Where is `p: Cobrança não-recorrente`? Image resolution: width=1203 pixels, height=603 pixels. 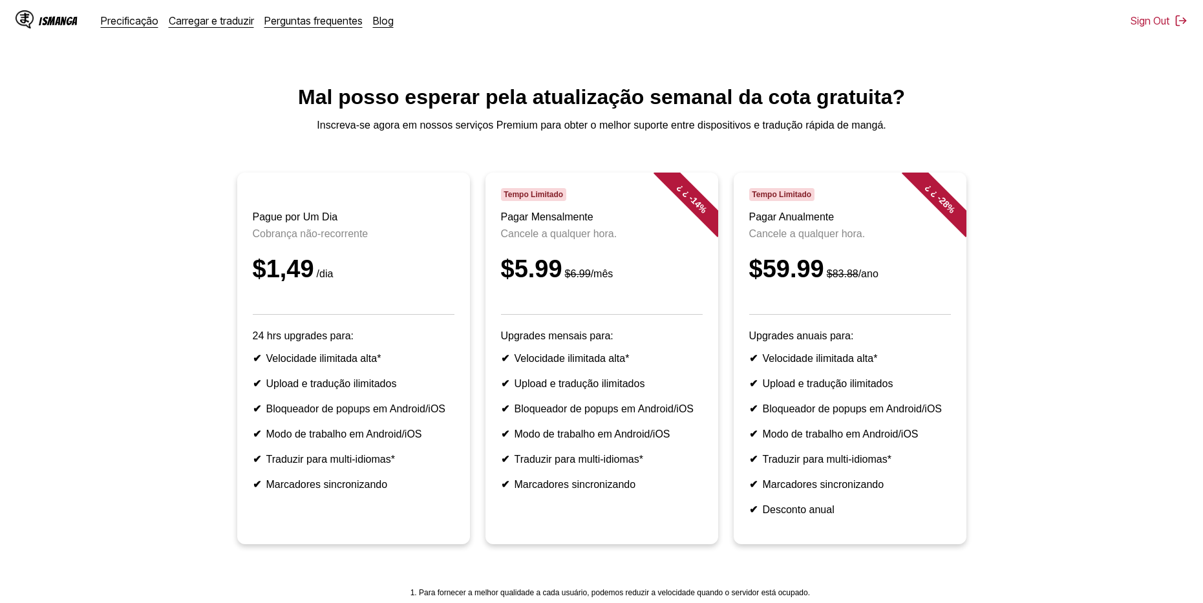 p: Cobrança não-recorrente is located at coordinates (354, 234).